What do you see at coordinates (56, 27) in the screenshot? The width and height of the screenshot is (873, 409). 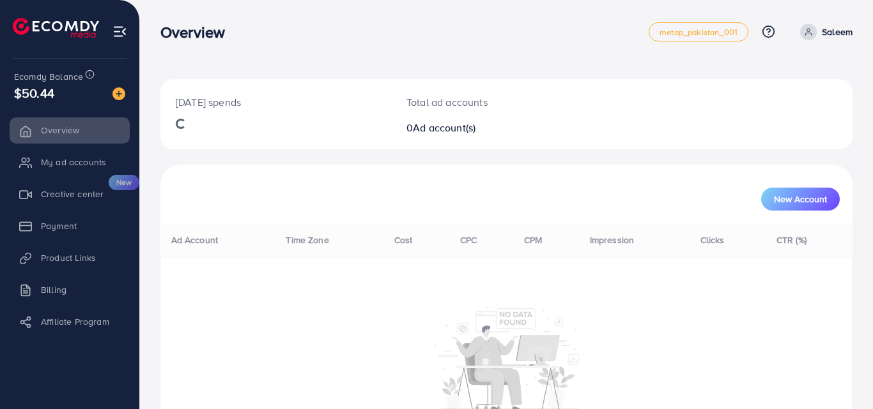 I see `a: logo` at bounding box center [56, 27].